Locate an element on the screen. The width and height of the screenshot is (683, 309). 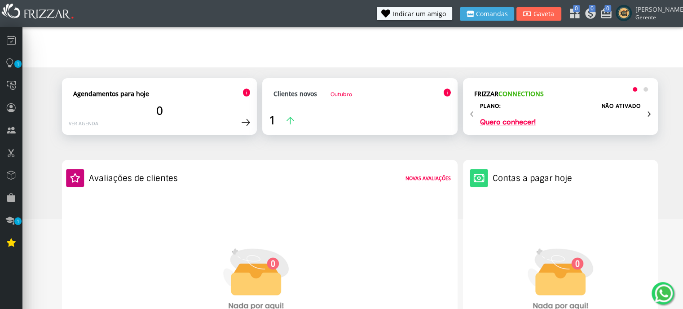
img: Ícone de seta para a cima is located at coordinates (290, 120).